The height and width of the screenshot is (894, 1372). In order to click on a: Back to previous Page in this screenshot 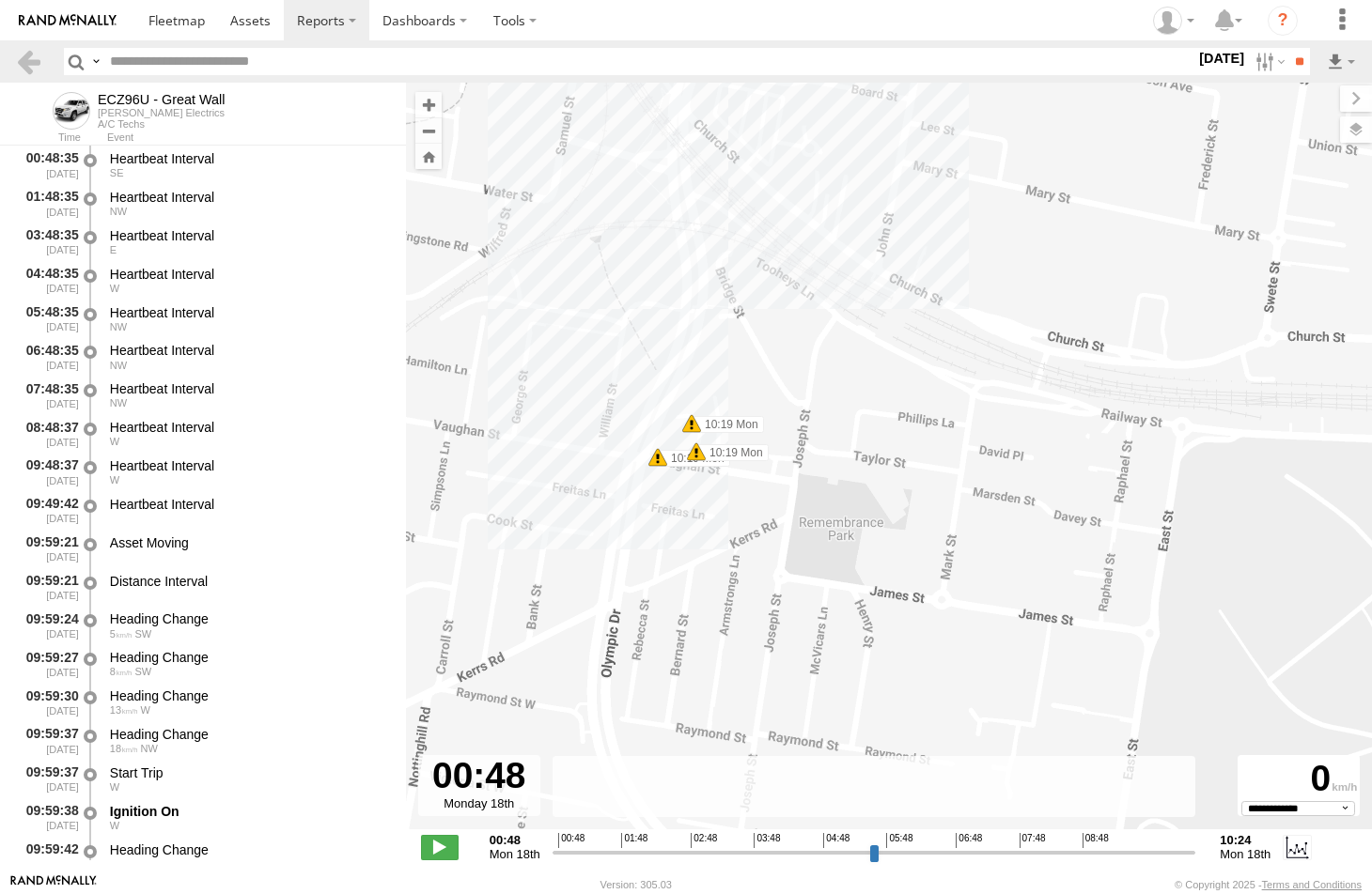, I will do `click(28, 61)`.